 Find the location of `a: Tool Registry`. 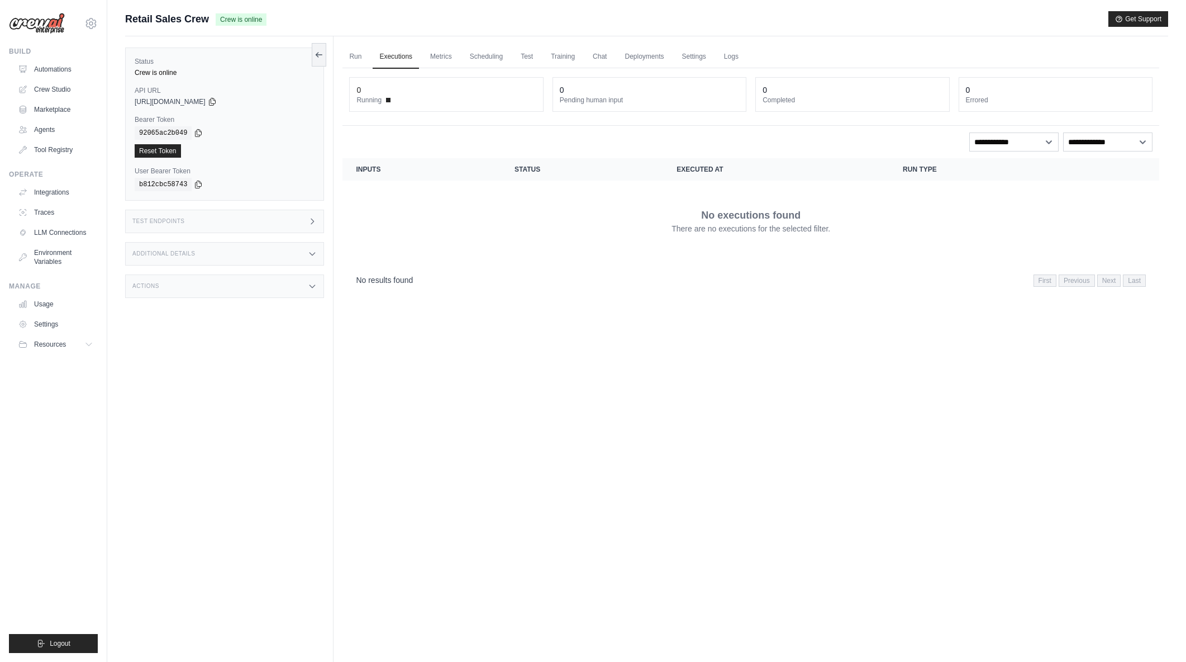

a: Tool Registry is located at coordinates (55, 150).